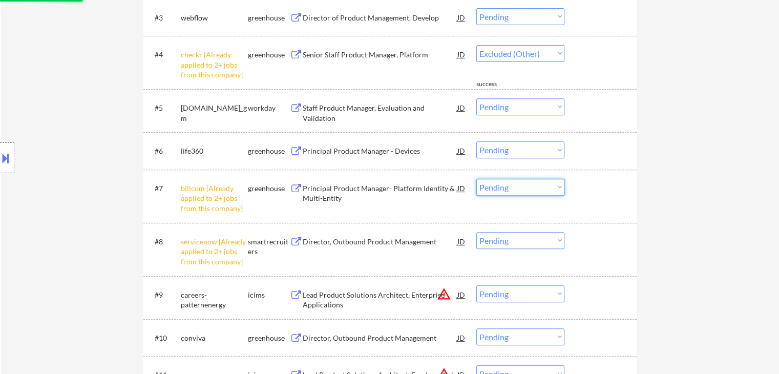 The height and width of the screenshot is (374, 779). Describe the element at coordinates (269, 246) in the screenshot. I see `div: smartrecruiters` at that location.